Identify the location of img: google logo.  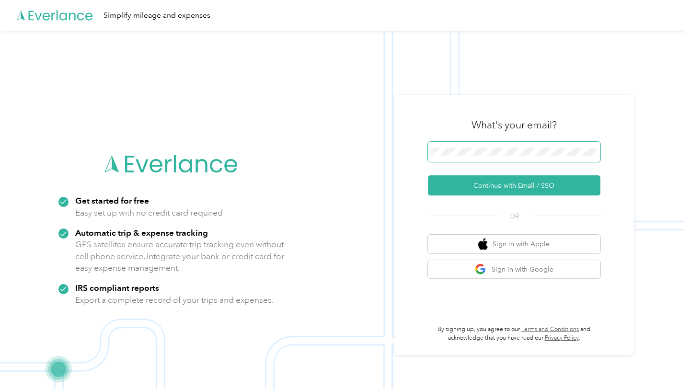
(481, 269).